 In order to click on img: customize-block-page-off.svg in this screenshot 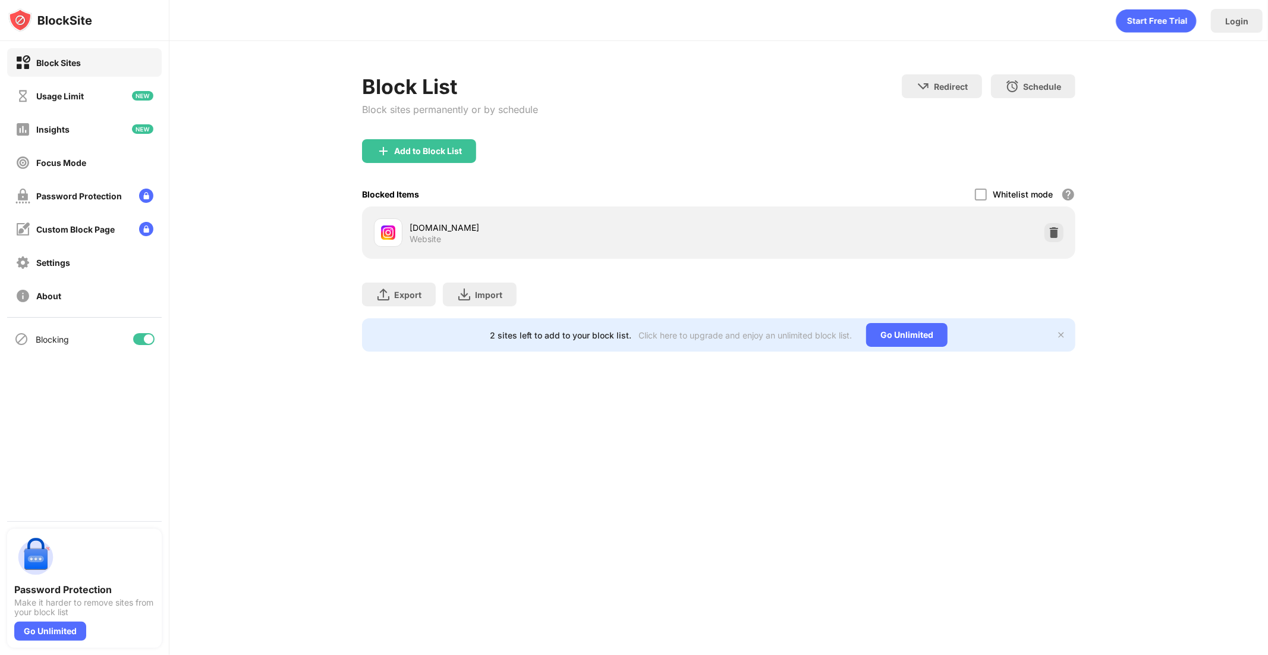, I will do `click(23, 229)`.